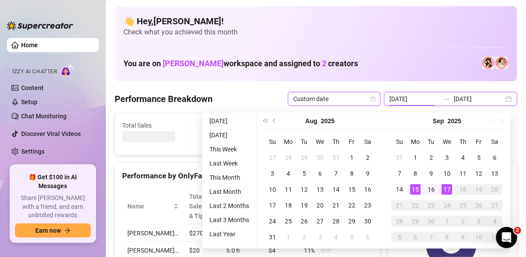  What do you see at coordinates (336, 189) in the screenshot?
I see `td: 2025-08-14` at bounding box center [336, 189].